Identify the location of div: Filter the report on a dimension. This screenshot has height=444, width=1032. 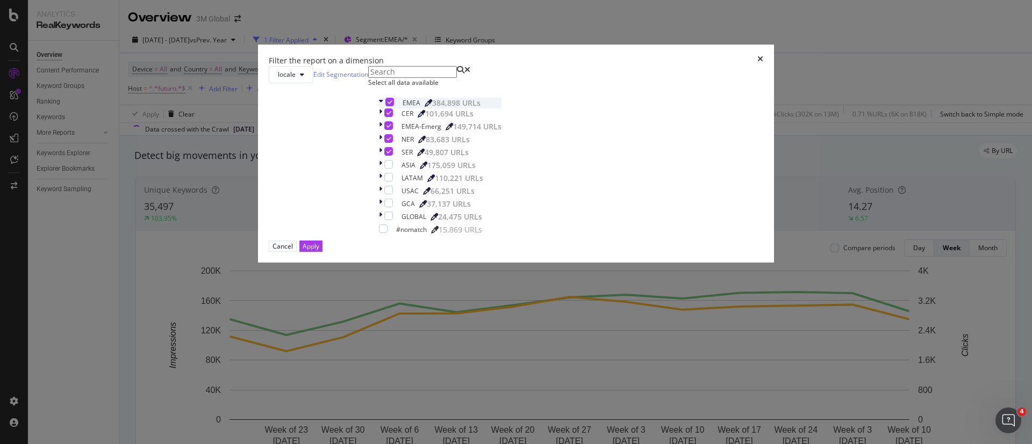
(326, 61).